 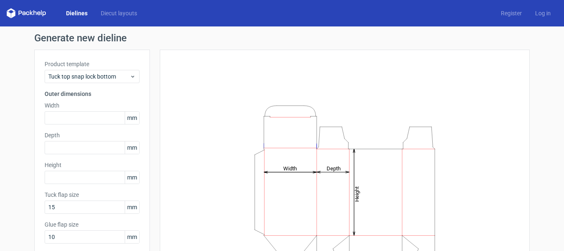 I want to click on label: Height, so click(x=92, y=165).